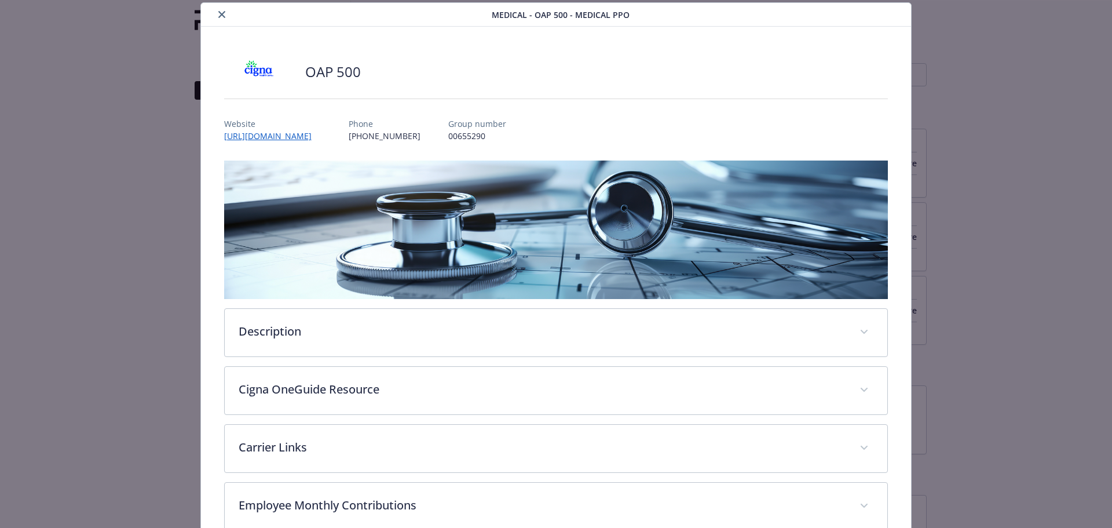 This screenshot has width=1112, height=528. Describe the element at coordinates (556, 332) in the screenshot. I see `div: Description` at that location.